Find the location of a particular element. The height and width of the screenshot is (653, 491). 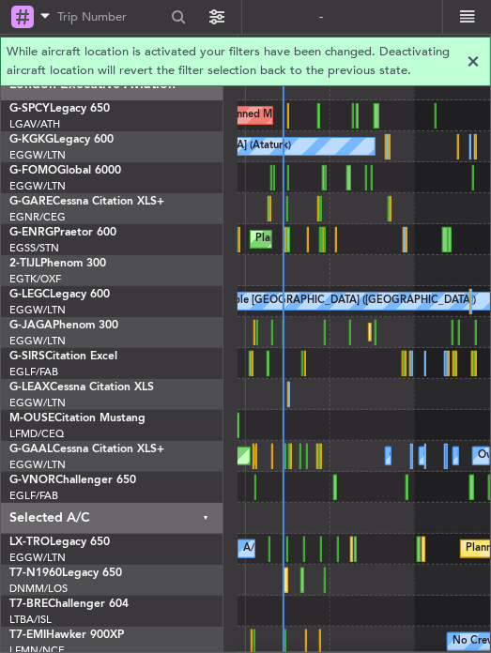

span: G-SPCY is located at coordinates (29, 109).